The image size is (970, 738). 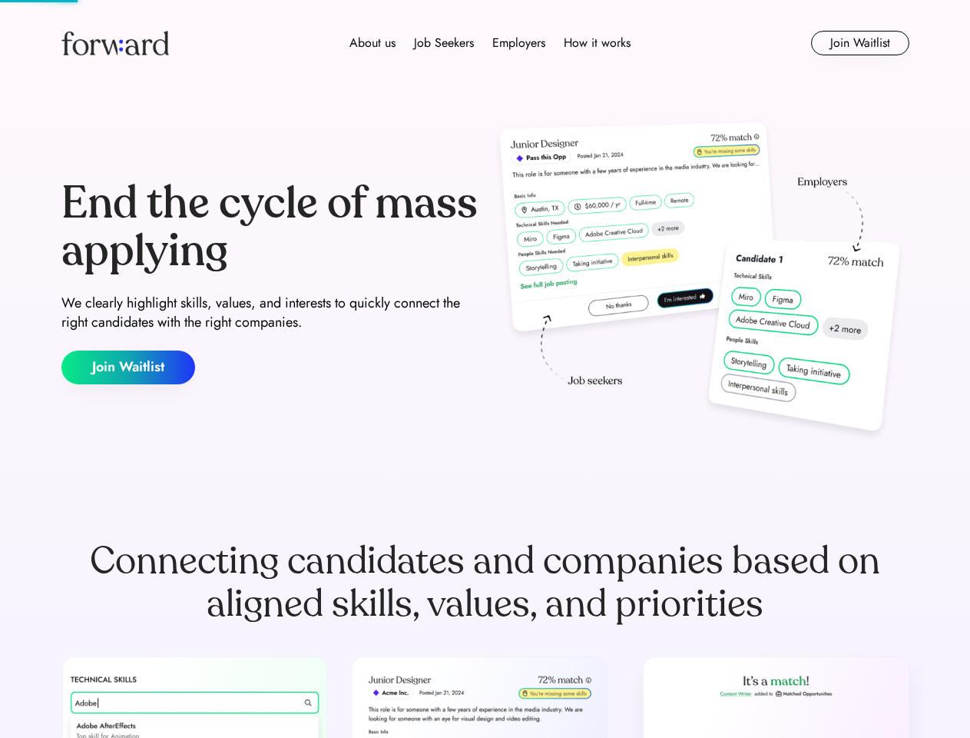 I want to click on div: About us, so click(x=373, y=43).